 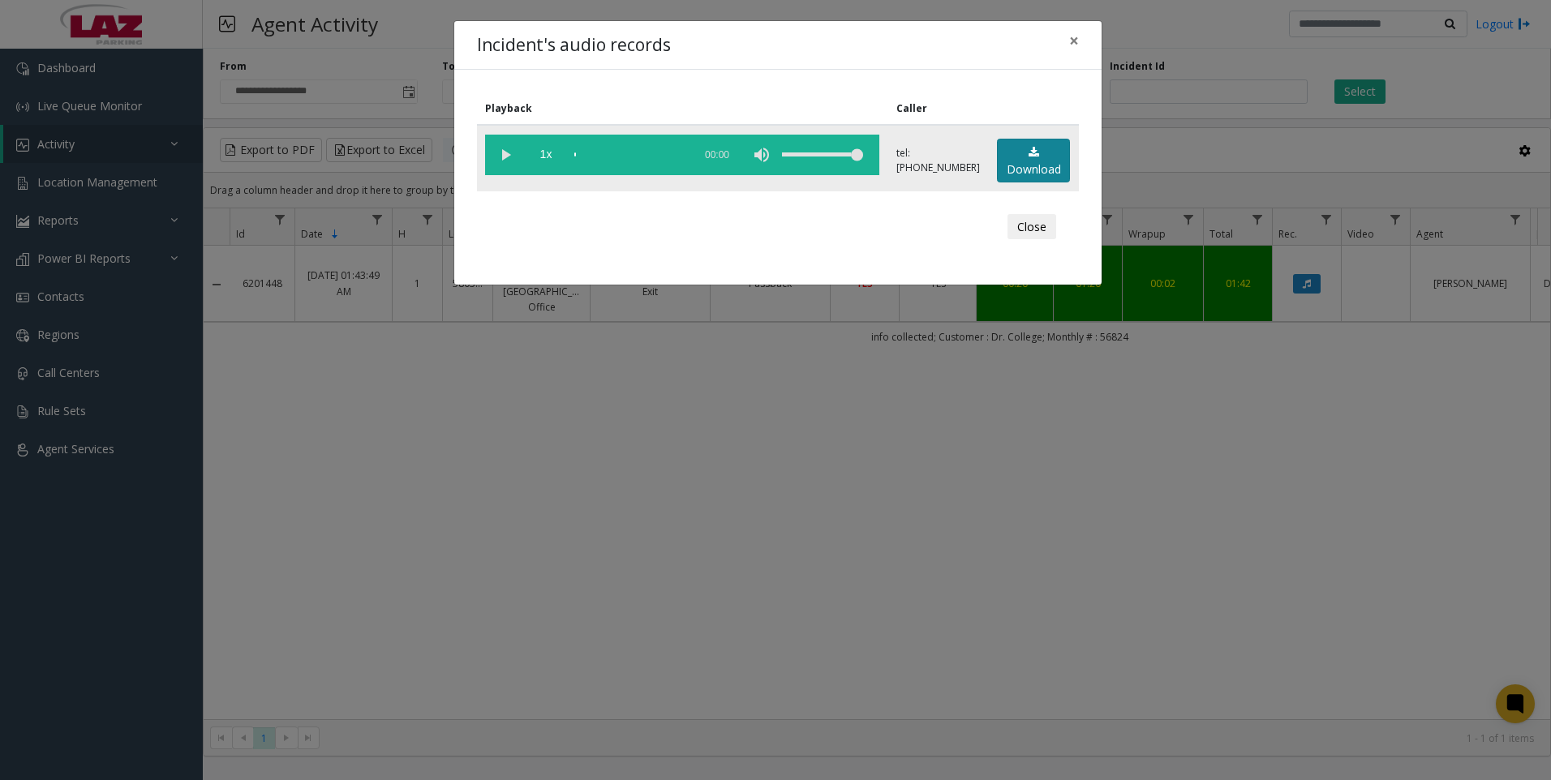 What do you see at coordinates (546, 155) in the screenshot?
I see `span: playback speed button` at bounding box center [546, 155].